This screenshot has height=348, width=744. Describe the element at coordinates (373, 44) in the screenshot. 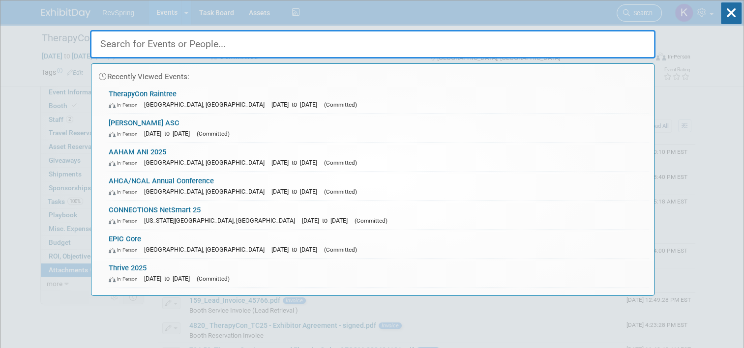

I see `input: Search for Events or People...` at that location.